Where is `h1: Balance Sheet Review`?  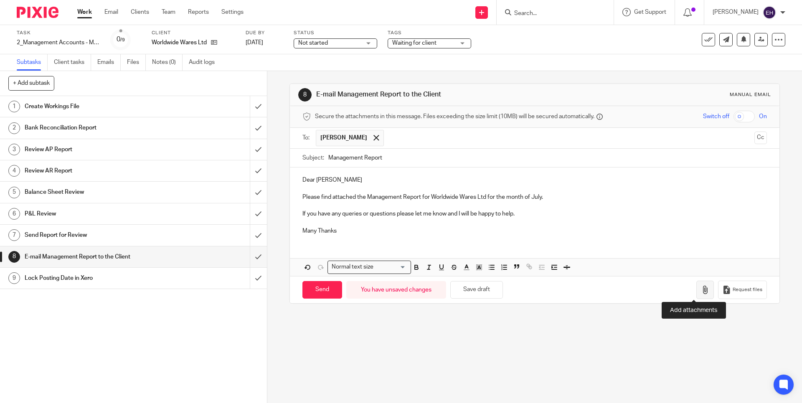
h1: Balance Sheet Review is located at coordinates (97, 192).